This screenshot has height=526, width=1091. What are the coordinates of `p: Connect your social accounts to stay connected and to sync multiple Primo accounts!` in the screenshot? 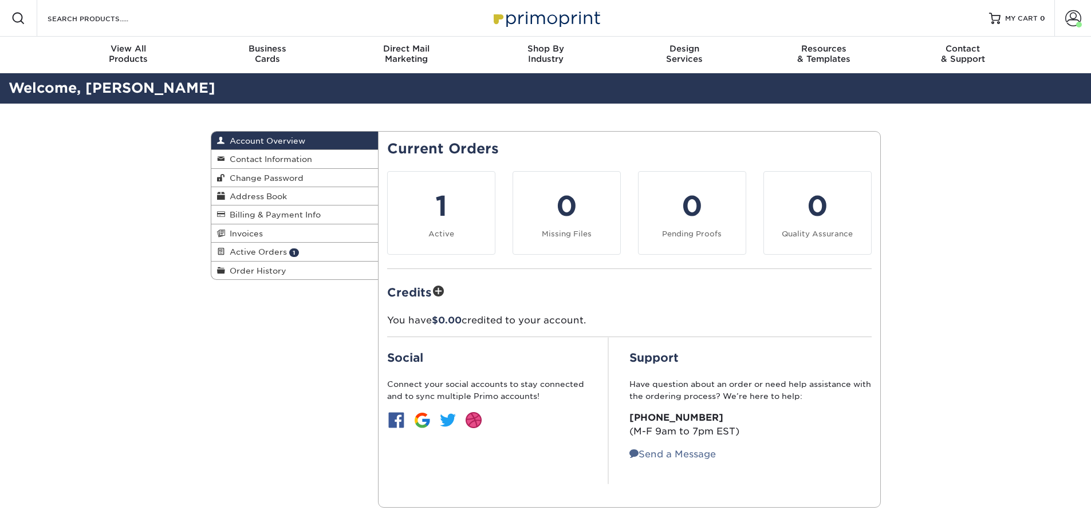 It's located at (487, 390).